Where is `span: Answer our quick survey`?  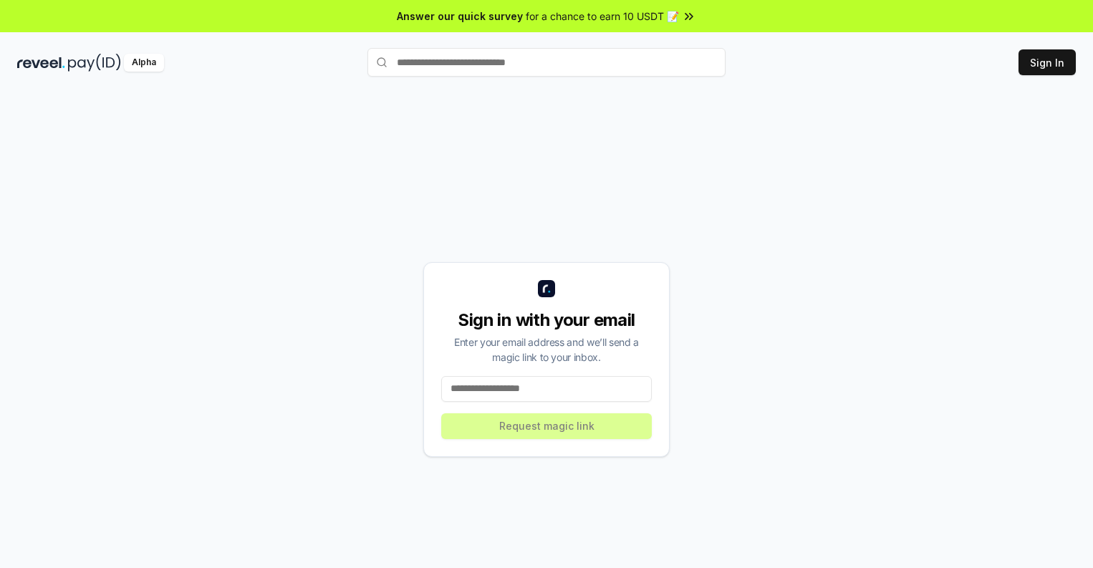 span: Answer our quick survey is located at coordinates (460, 16).